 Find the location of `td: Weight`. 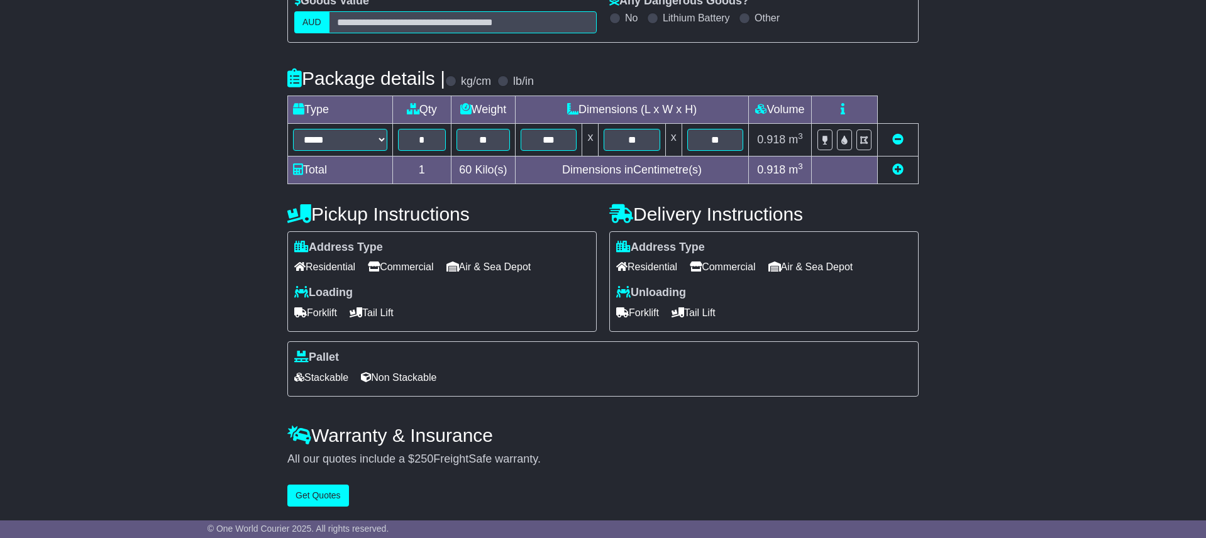

td: Weight is located at coordinates (483, 109).